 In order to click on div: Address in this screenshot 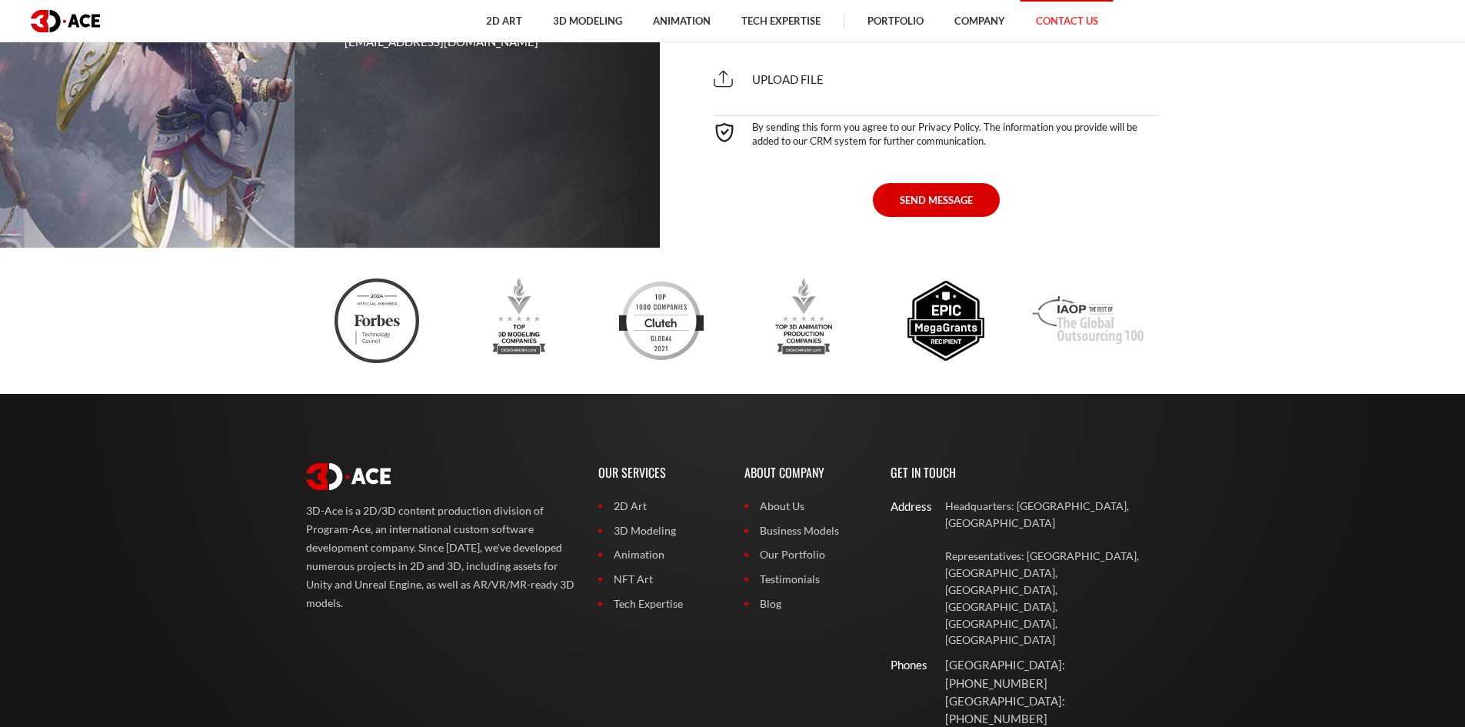, I will do `click(903, 506)`.